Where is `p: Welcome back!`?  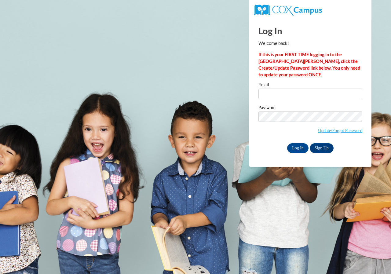 p: Welcome back! is located at coordinates (310, 43).